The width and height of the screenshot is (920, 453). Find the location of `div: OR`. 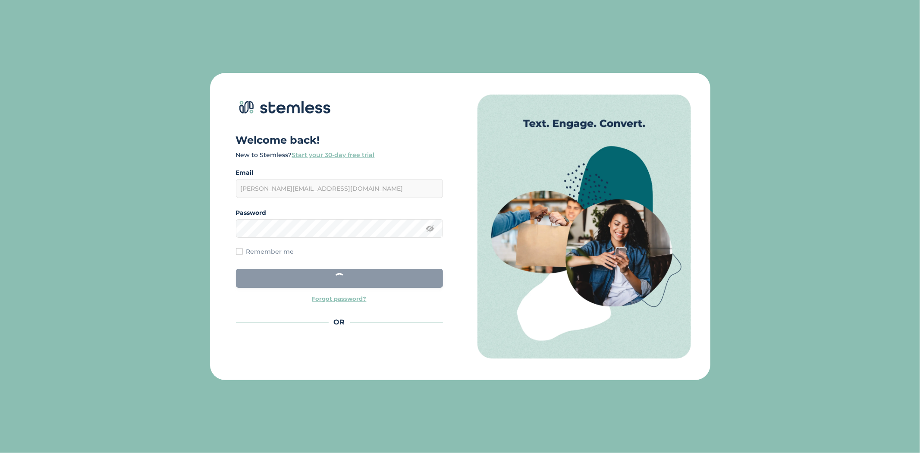

div: OR is located at coordinates (340, 322).